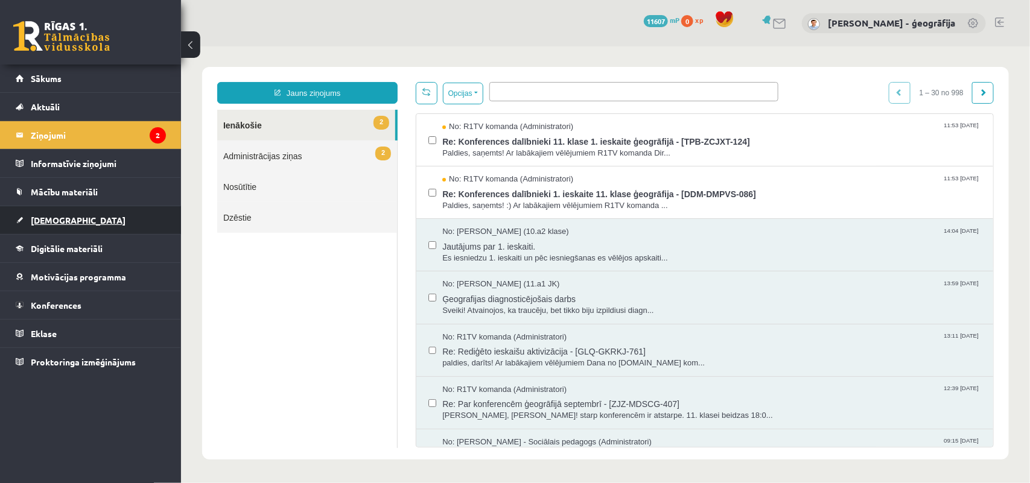  What do you see at coordinates (675, 20) in the screenshot?
I see `span: mP` at bounding box center [675, 20].